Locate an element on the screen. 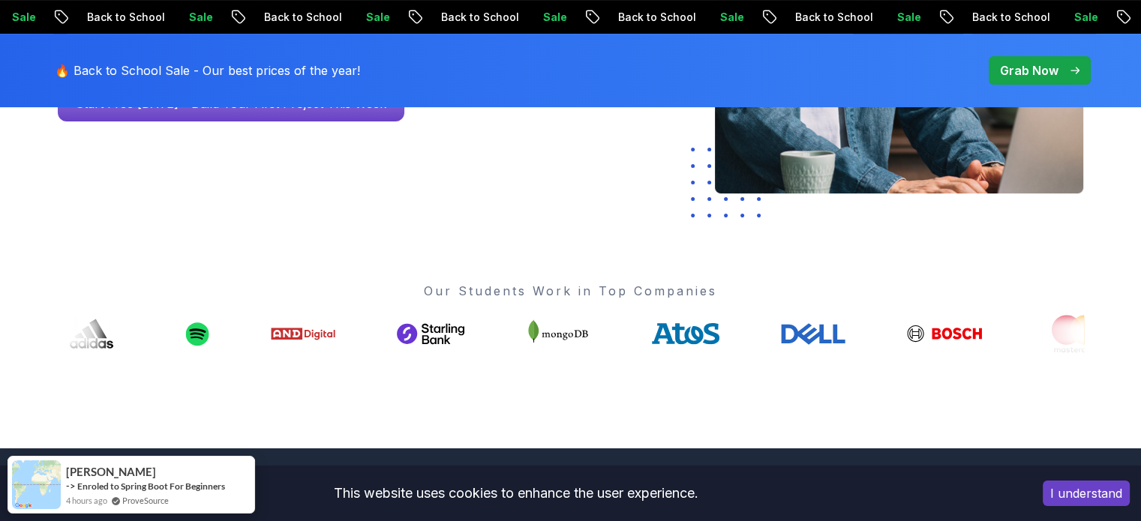 This screenshot has width=1141, height=521. span: 4 hours ago is located at coordinates (86, 500).